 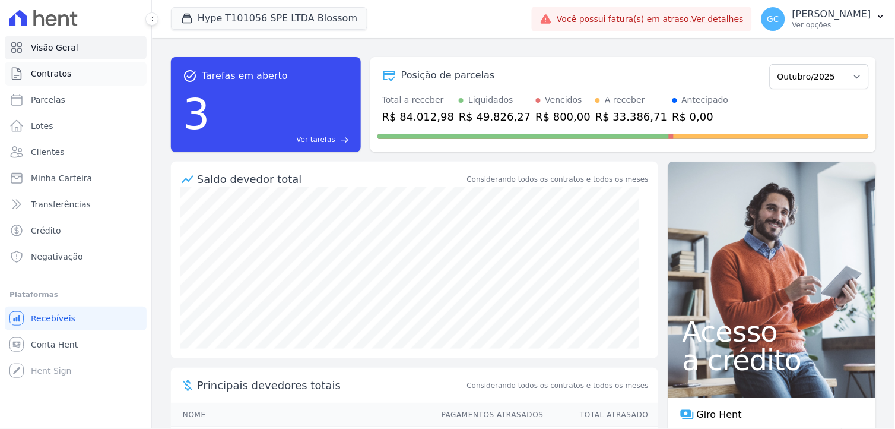 What do you see at coordinates (61, 178) in the screenshot?
I see `span: Minha Carteira` at bounding box center [61, 178].